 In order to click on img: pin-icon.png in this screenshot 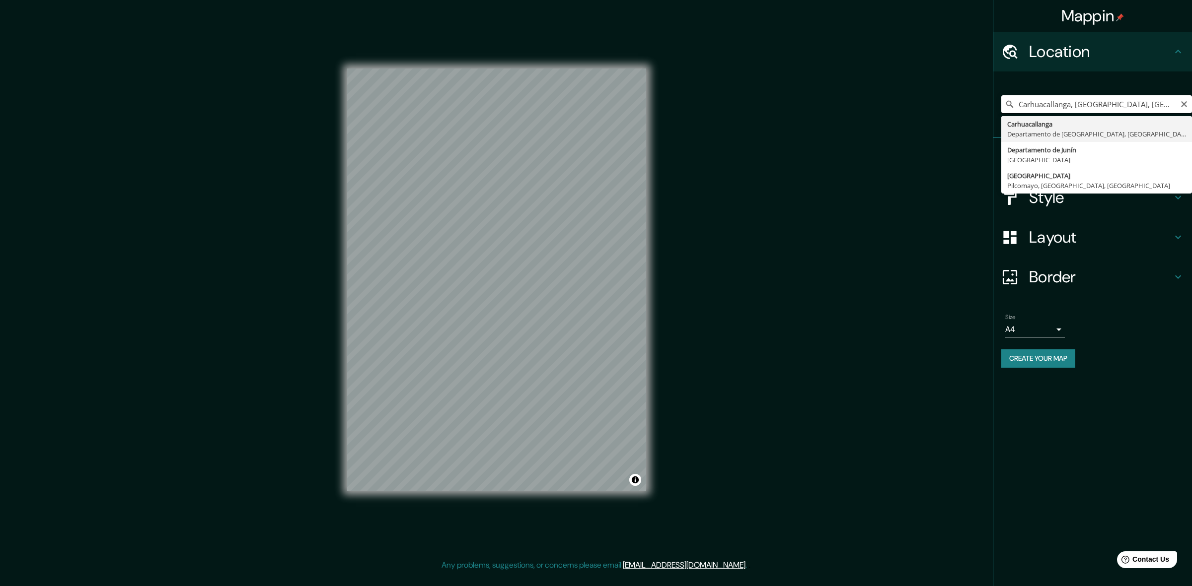, I will do `click(1120, 17)`.